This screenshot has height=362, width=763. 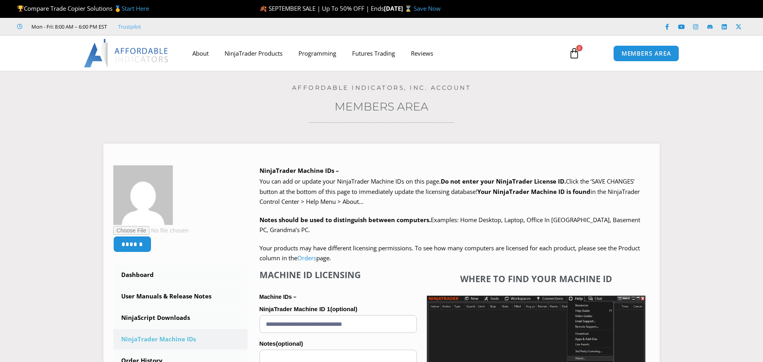 I want to click on span: Mon - Fri: 8:00 AM – 6:00 PM EST, so click(x=68, y=27).